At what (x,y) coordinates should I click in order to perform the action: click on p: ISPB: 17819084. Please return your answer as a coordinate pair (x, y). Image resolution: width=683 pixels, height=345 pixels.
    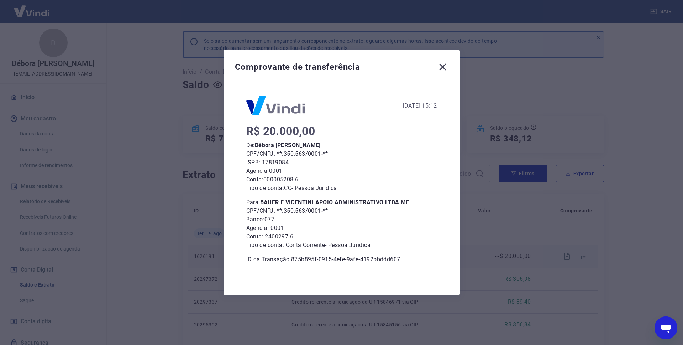
    Looking at the image, I should click on (342, 162).